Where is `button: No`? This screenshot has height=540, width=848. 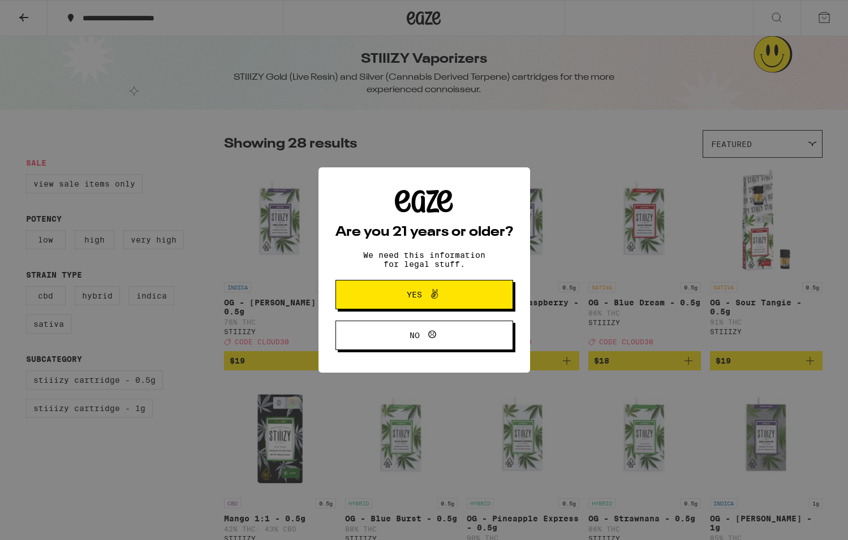
button: No is located at coordinates (424, 336).